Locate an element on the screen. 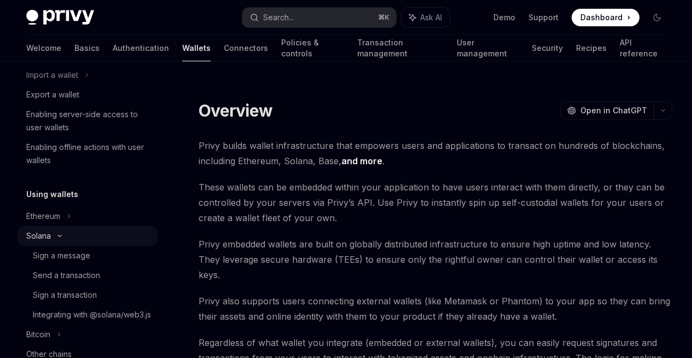 The width and height of the screenshot is (692, 358). div: Bitcoin is located at coordinates (38, 334).